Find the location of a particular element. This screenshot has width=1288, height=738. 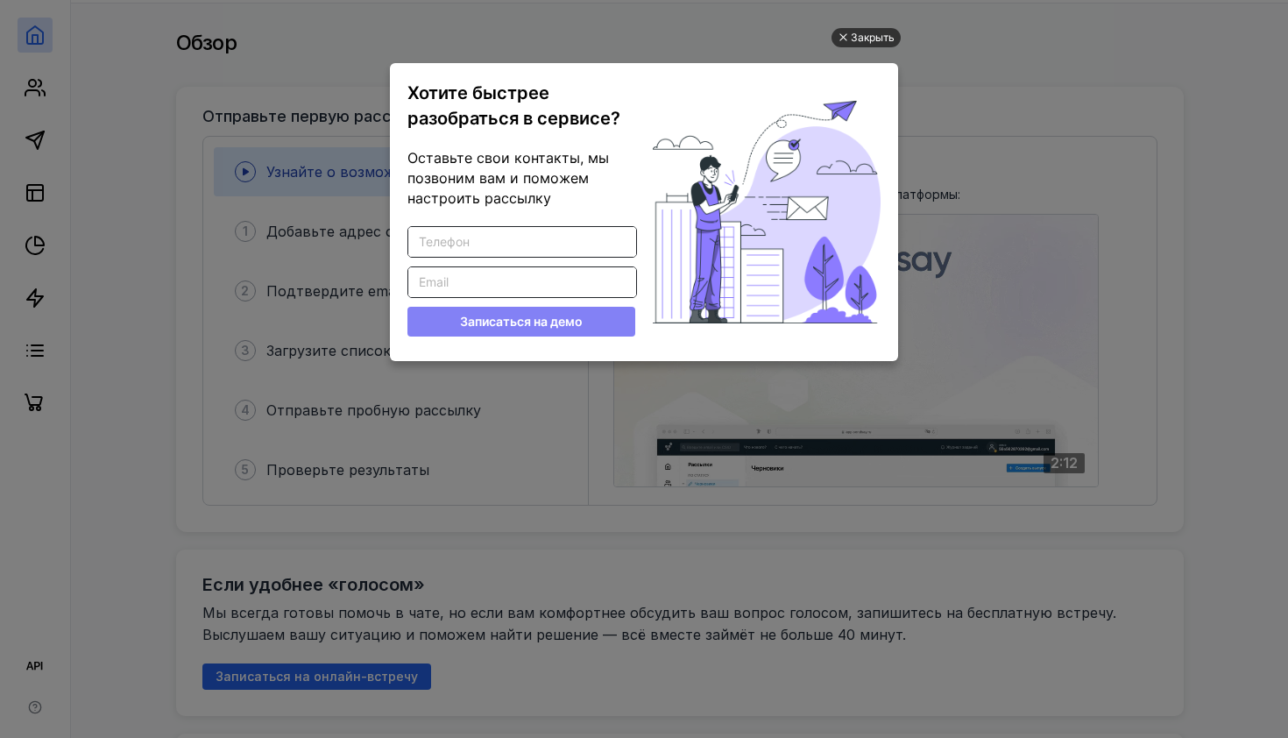

span: Хотите быстрее разобраться в сервисе? is located at coordinates (514, 105).